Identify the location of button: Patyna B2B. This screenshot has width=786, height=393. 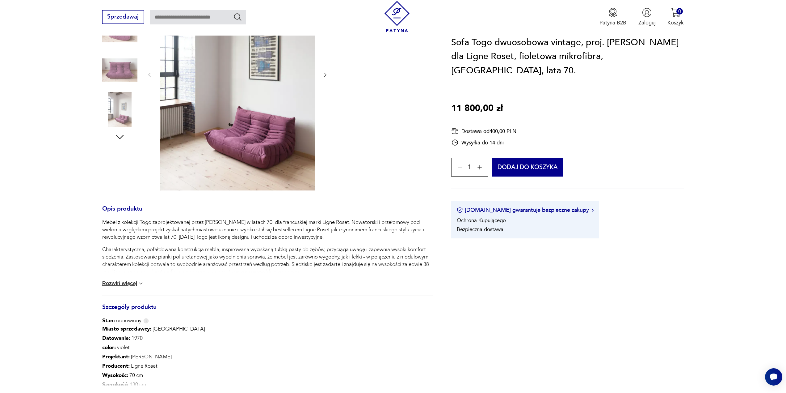
(613, 17).